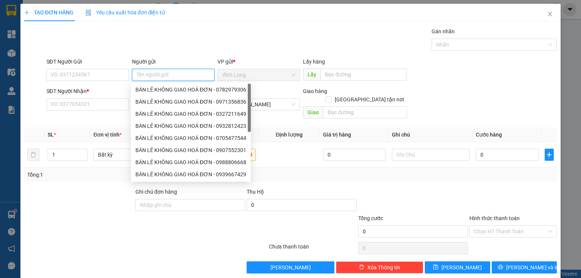  Describe the element at coordinates (379, 267) in the screenshot. I see `button: deleteXóa Thông tin` at that location.